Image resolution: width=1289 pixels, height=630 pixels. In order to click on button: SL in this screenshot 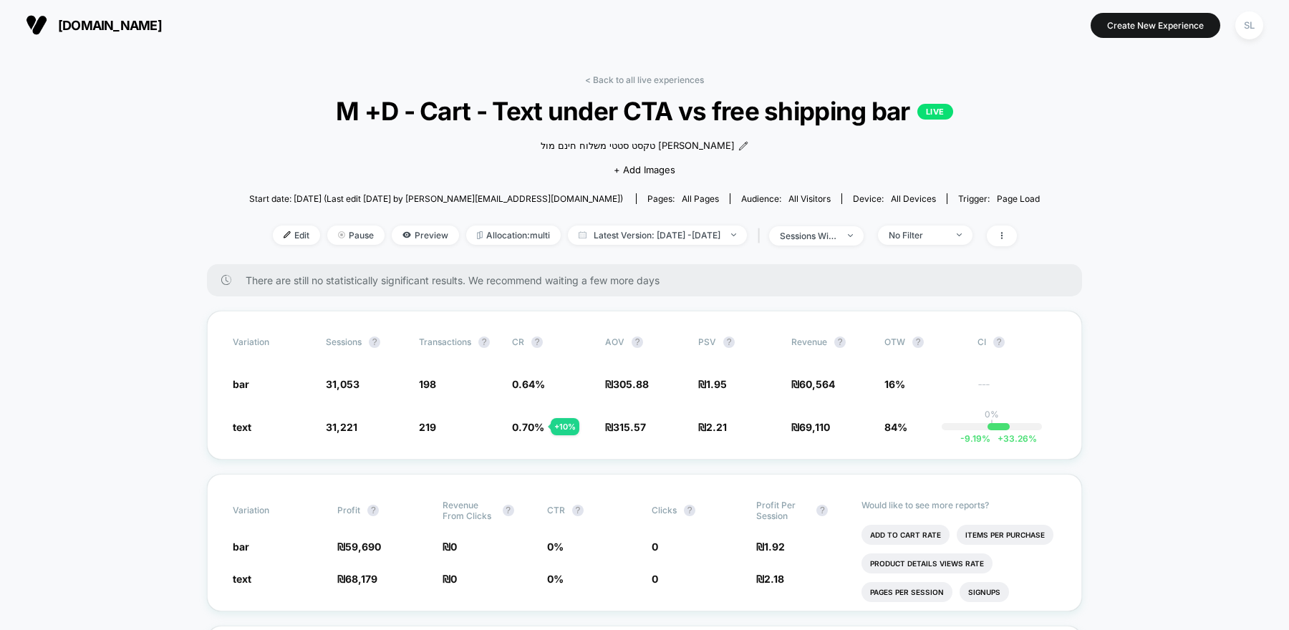, I will do `click(1248, 25)`.